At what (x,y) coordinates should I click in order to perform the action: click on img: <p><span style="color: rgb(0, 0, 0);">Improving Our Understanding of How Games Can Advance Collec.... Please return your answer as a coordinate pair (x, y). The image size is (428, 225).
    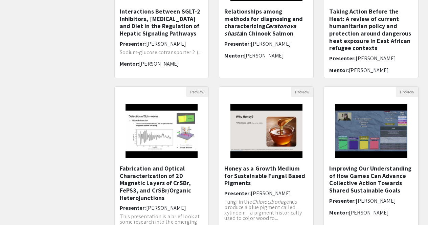
    Looking at the image, I should click on (372, 131).